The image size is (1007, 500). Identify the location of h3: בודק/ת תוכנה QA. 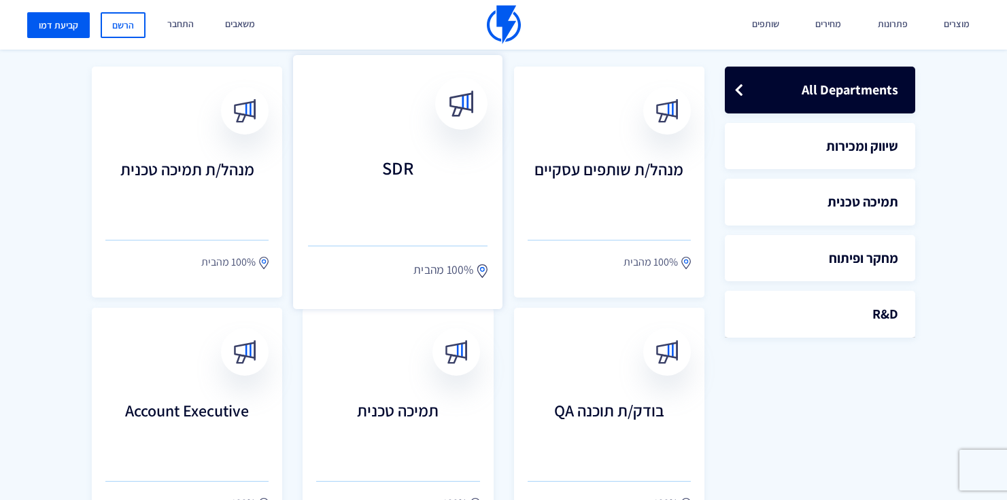
(609, 429).